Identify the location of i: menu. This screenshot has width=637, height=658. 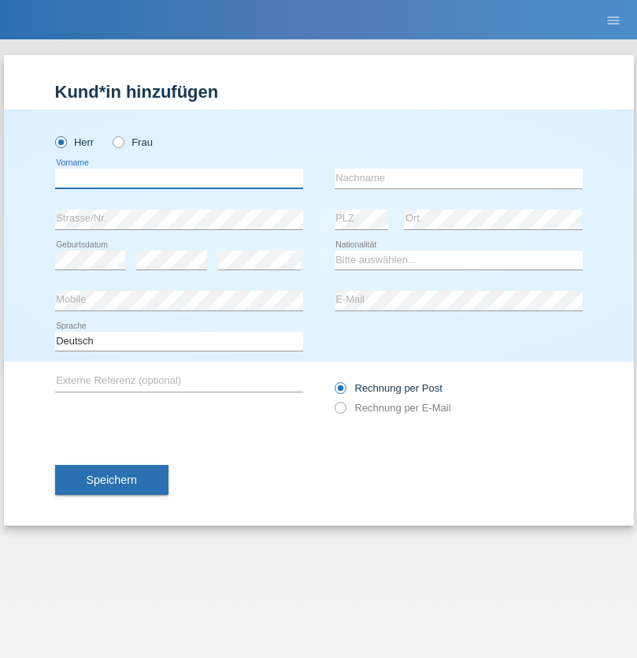
(614, 20).